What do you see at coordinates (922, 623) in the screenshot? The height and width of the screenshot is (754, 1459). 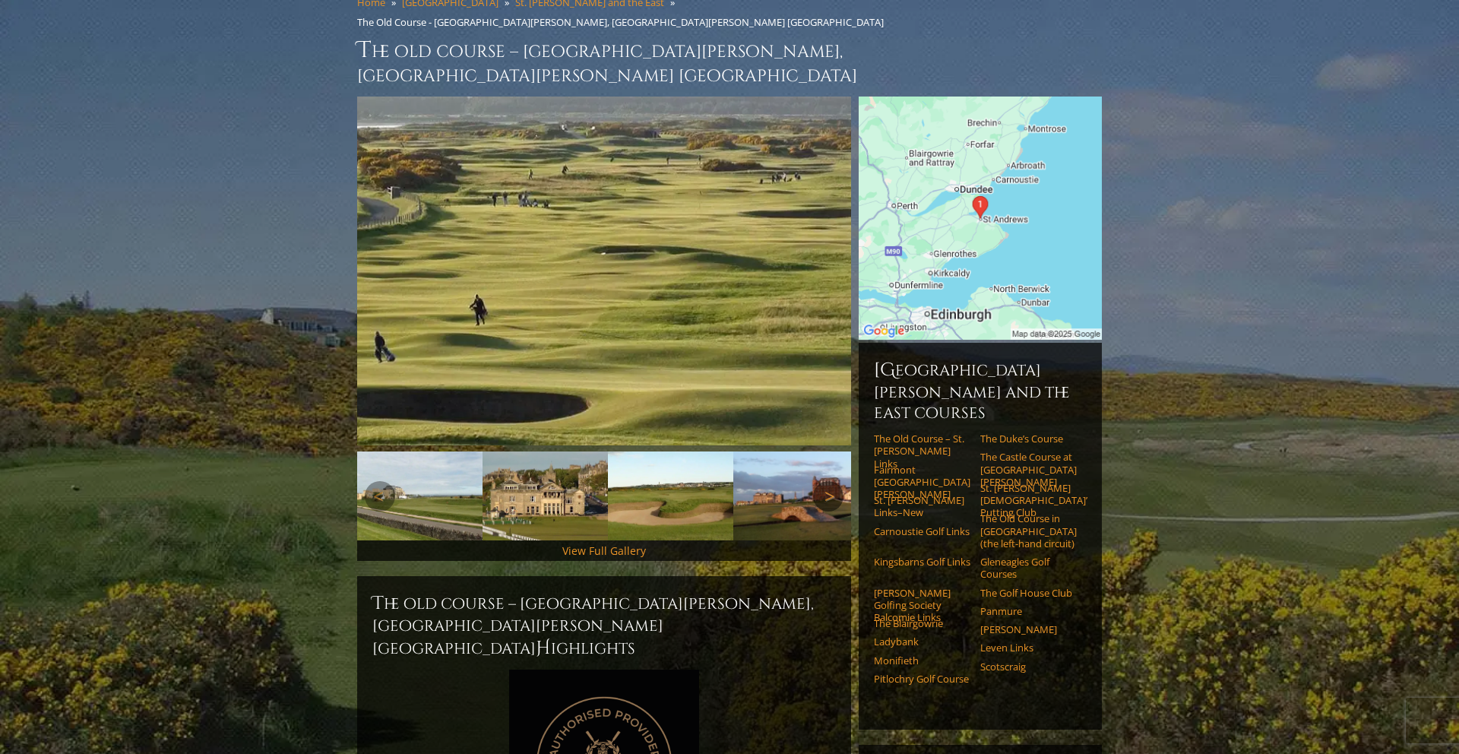 I see `a: The Blairgowrie` at bounding box center [922, 623].